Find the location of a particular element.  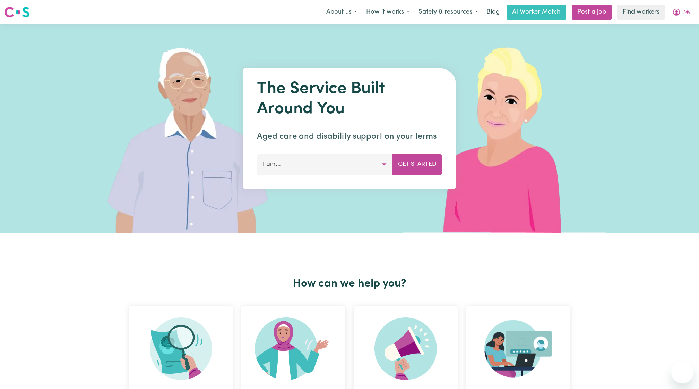

button: I am... is located at coordinates (325, 164).